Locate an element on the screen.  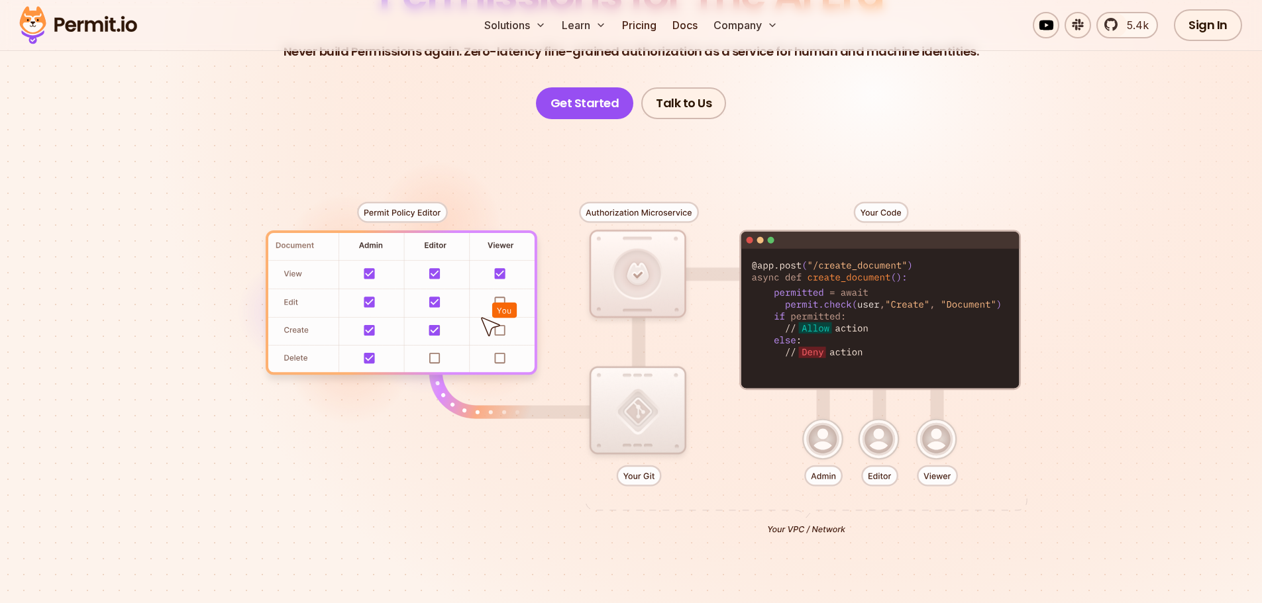
a: Talk to Us is located at coordinates (684, 103).